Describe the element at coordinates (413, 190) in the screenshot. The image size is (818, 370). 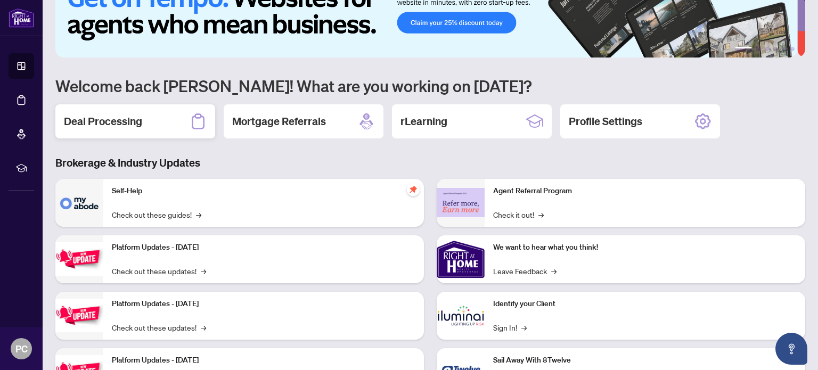
I see `span: pushpin` at that location.